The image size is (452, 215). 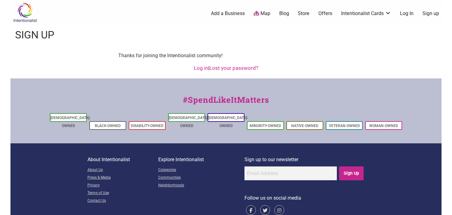 What do you see at coordinates (202, 186) in the screenshot?
I see `a: Neighborhoods` at bounding box center [202, 186].